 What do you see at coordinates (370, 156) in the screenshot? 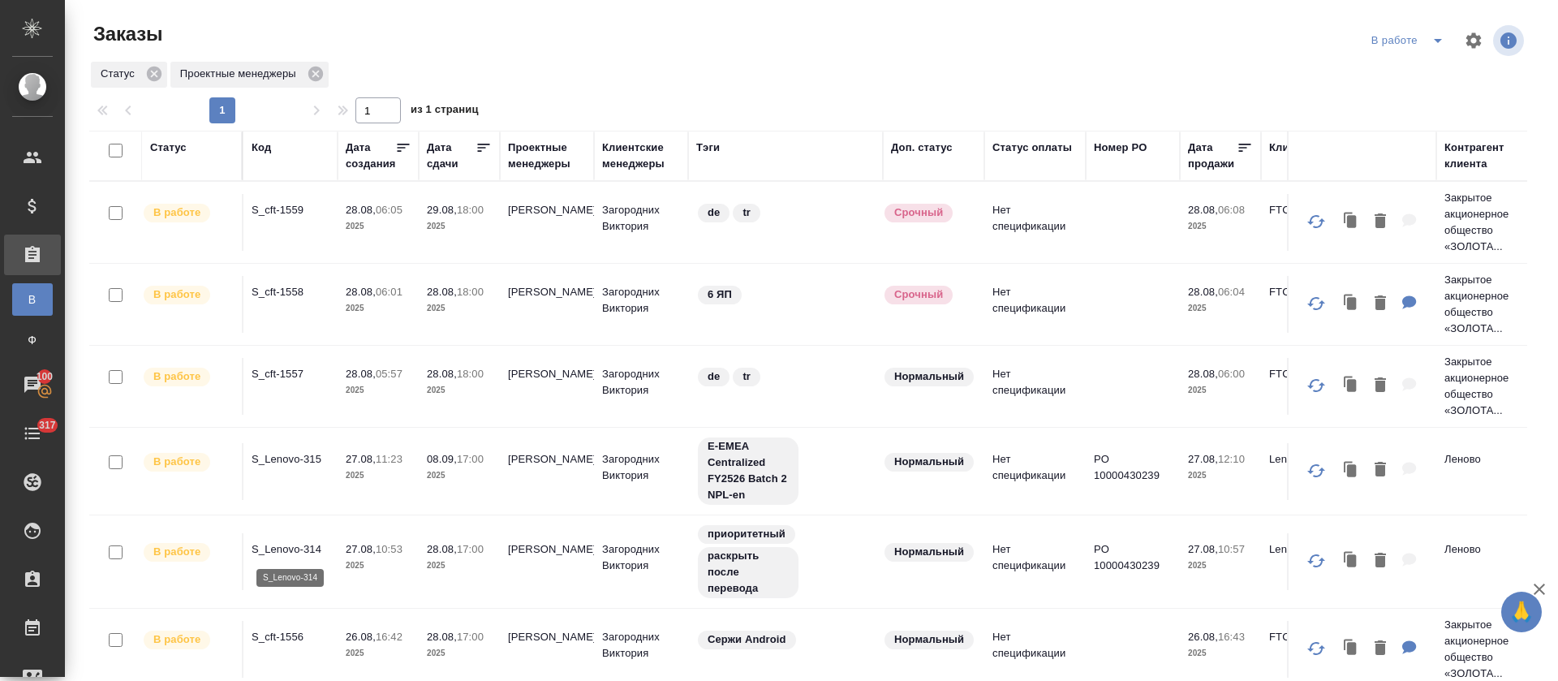
I see `div: Дата создания` at bounding box center [370, 156].